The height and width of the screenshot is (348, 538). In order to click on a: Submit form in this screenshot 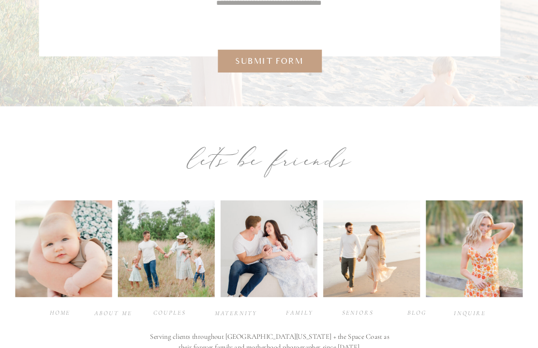, I will do `click(269, 61)`.